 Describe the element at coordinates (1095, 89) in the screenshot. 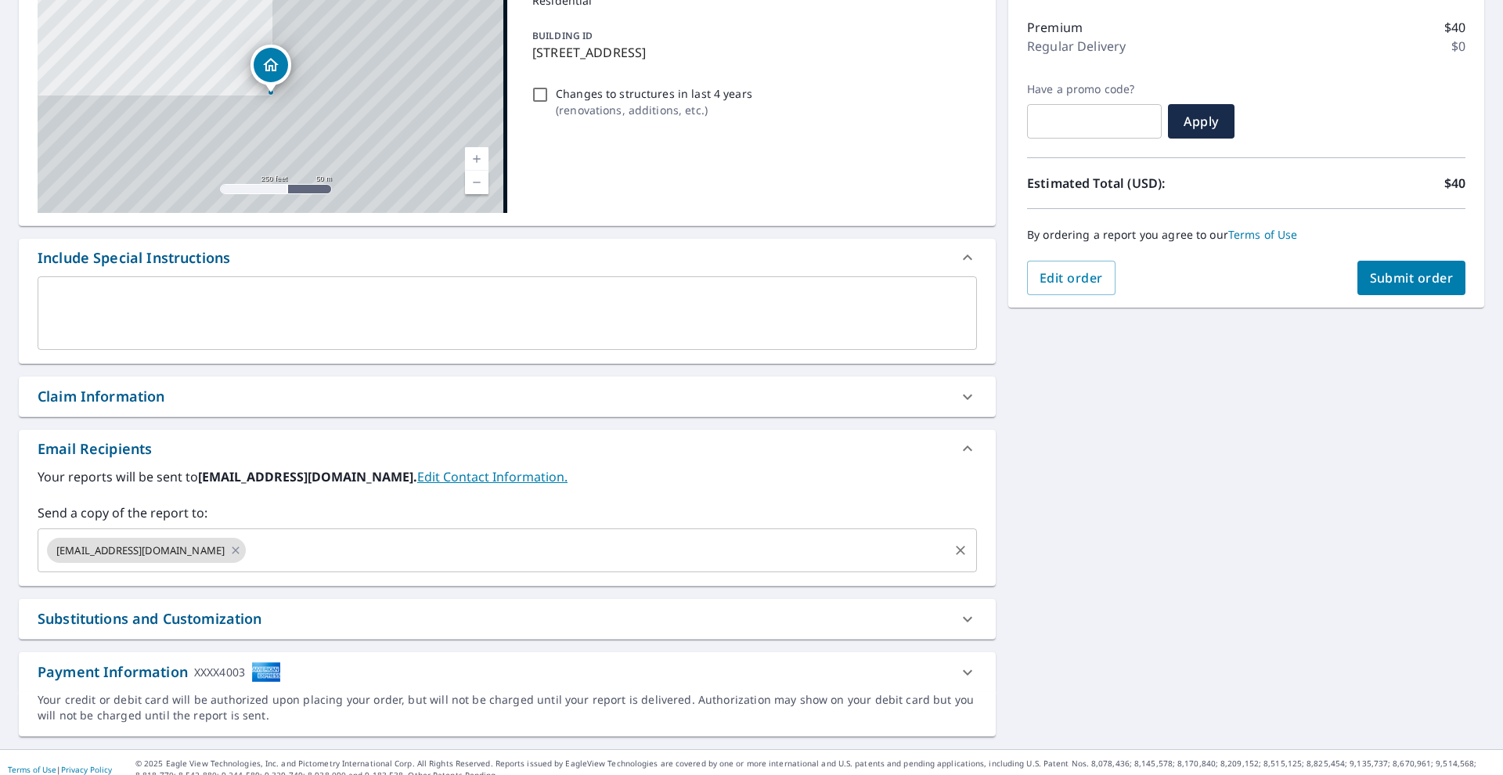

I see `label: Have a promo code?` at that location.